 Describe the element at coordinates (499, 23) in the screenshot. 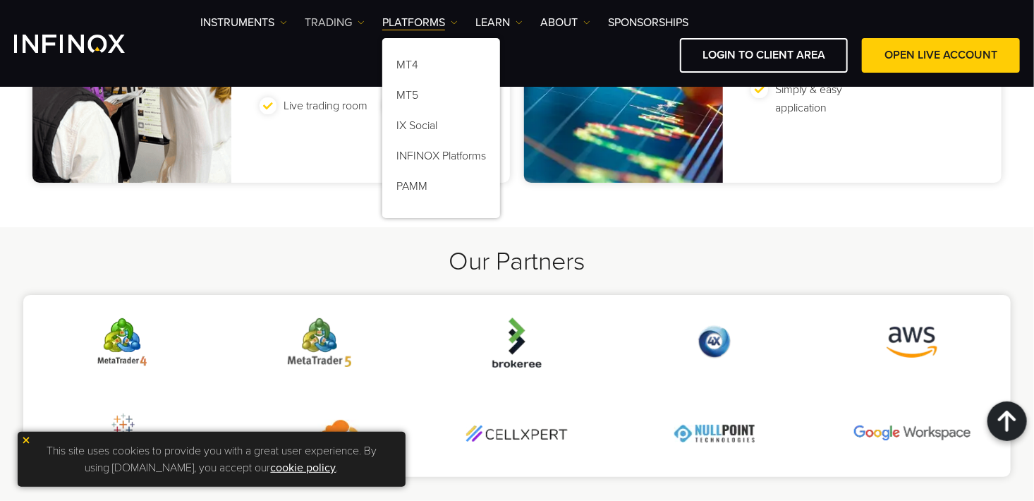

I see `a: Learn` at that location.